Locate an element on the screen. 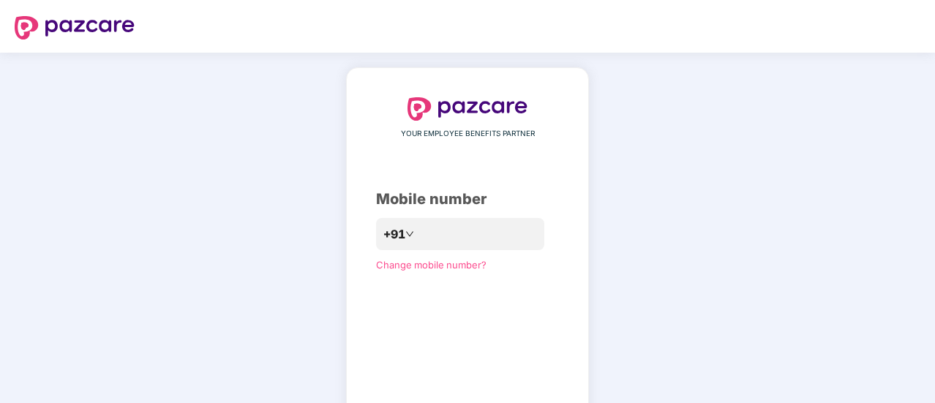 Image resolution: width=935 pixels, height=403 pixels. span: +91 is located at coordinates (395, 234).